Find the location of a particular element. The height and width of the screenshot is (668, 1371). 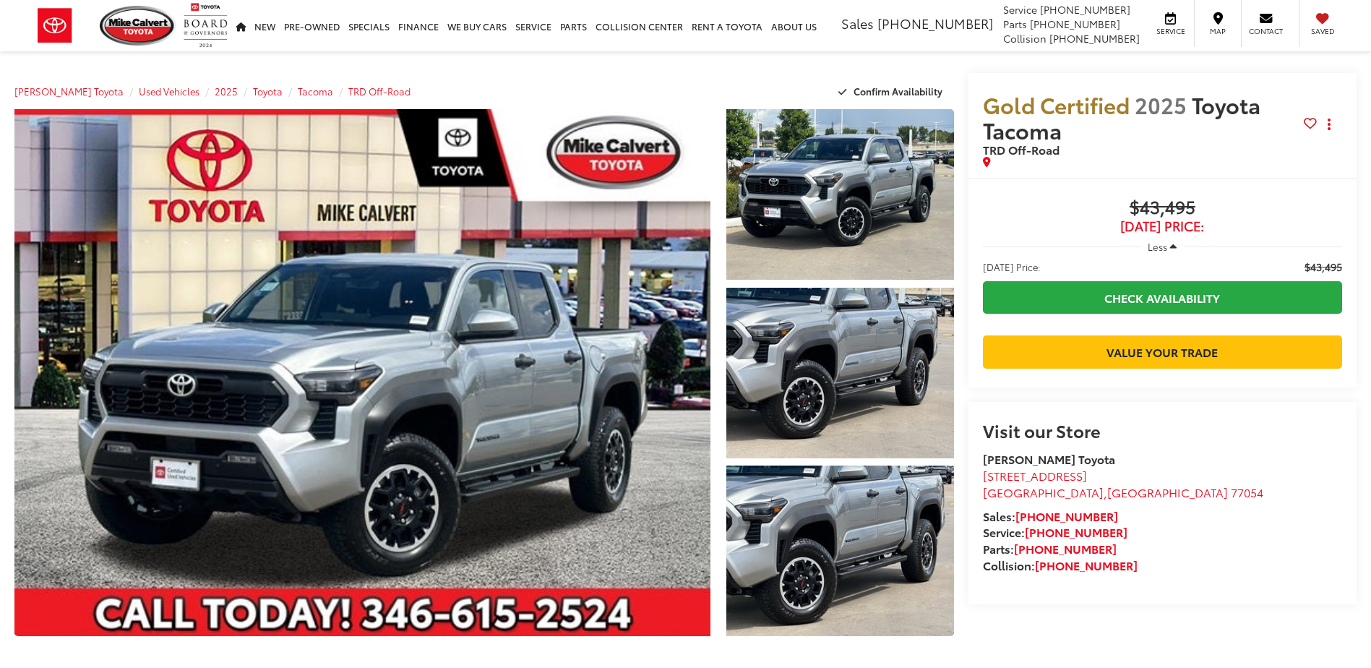

a: Used Vehicles is located at coordinates (169, 91).